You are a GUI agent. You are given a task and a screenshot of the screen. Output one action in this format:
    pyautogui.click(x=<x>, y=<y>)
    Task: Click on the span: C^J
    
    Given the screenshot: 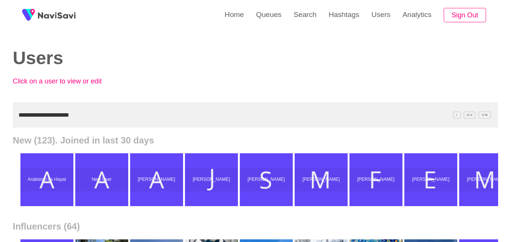 What is the action you would take?
    pyautogui.click(x=470, y=115)
    